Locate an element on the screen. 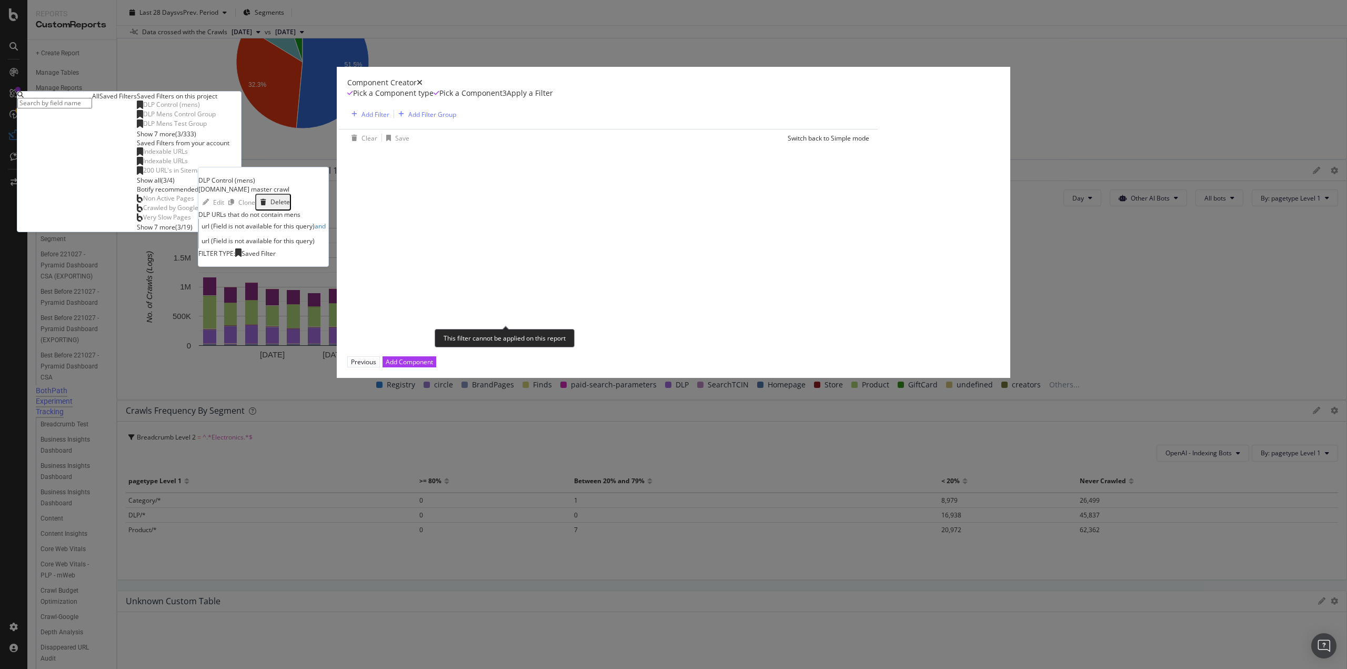  button: Clone is located at coordinates (239, 202).